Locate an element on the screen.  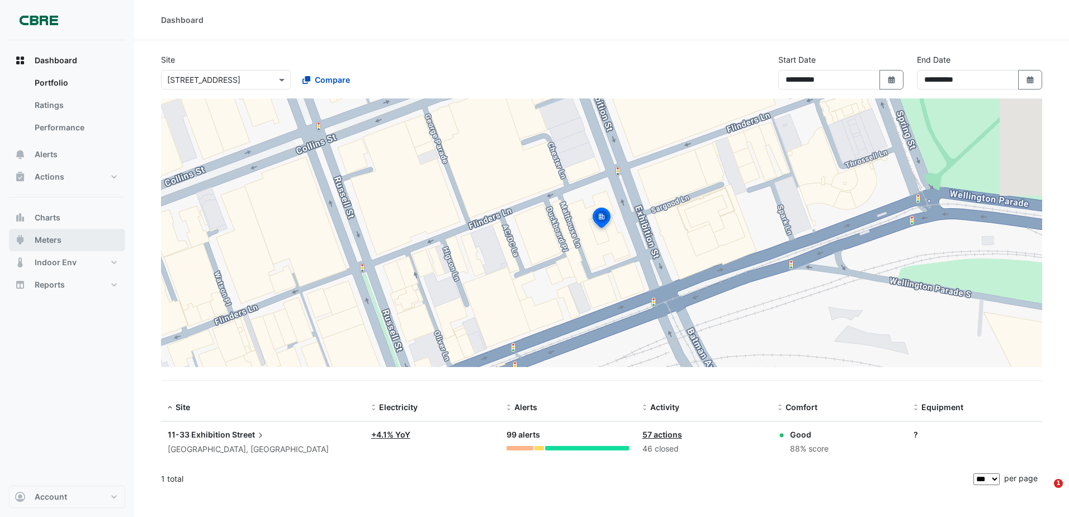
app-icon: Charts is located at coordinates (20, 218).